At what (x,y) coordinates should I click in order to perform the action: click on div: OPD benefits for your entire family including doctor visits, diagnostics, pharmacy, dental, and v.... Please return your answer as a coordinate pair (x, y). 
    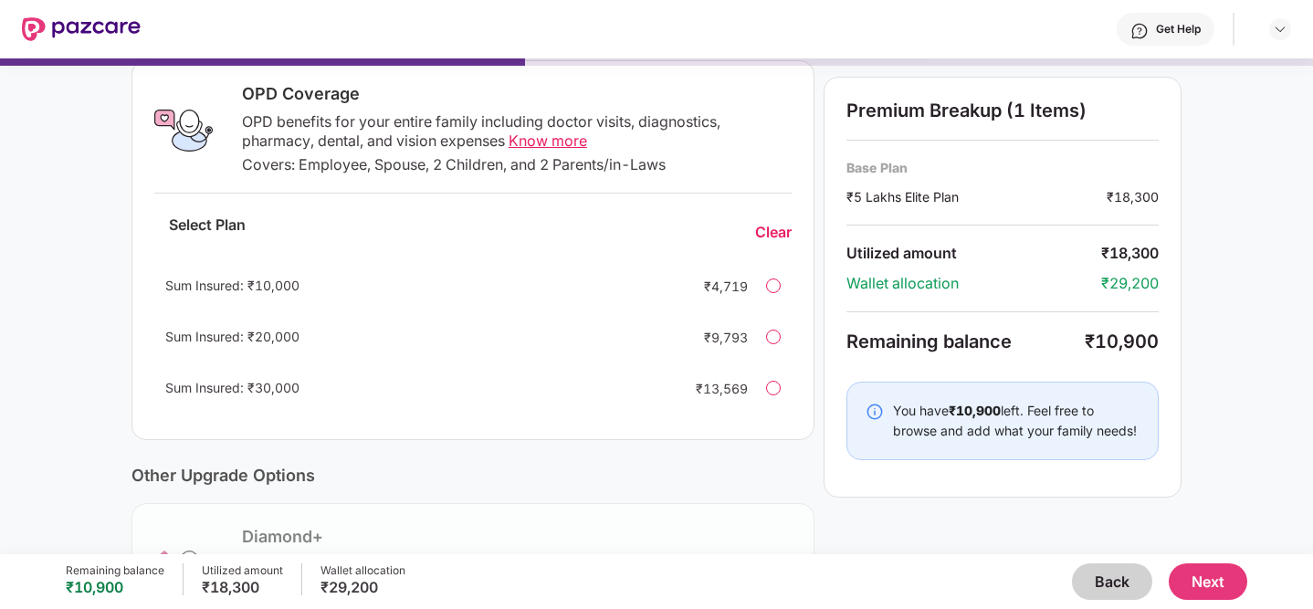
    Looking at the image, I should click on (517, 131).